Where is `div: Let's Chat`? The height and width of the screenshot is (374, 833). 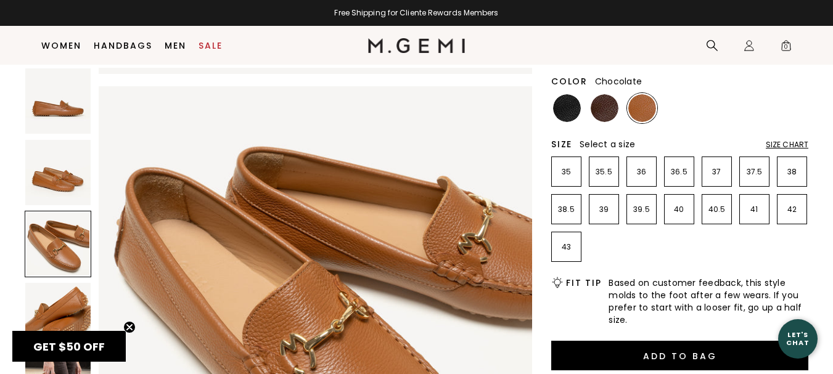 div: Let's Chat is located at coordinates (798, 339).